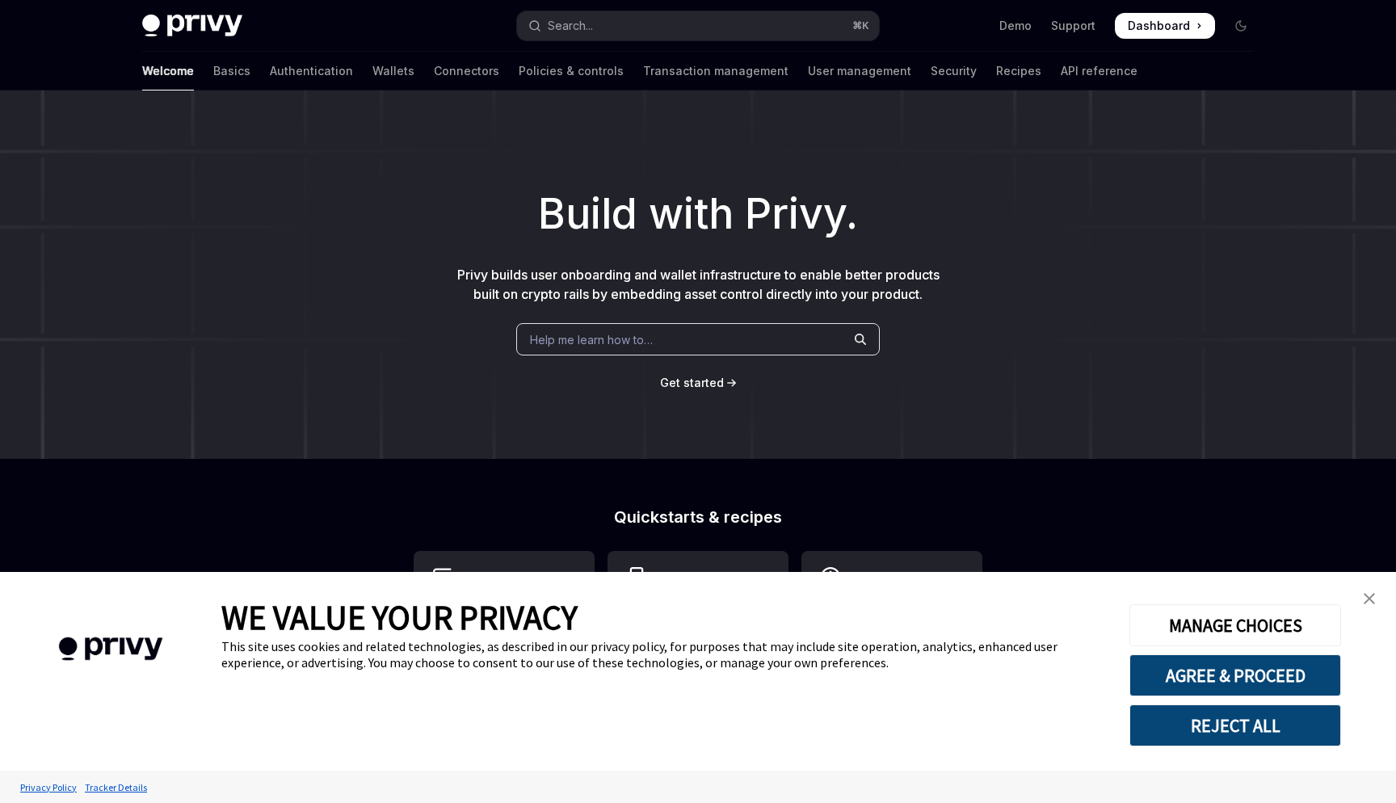 The width and height of the screenshot is (1396, 803). I want to click on a: Demo, so click(1016, 26).